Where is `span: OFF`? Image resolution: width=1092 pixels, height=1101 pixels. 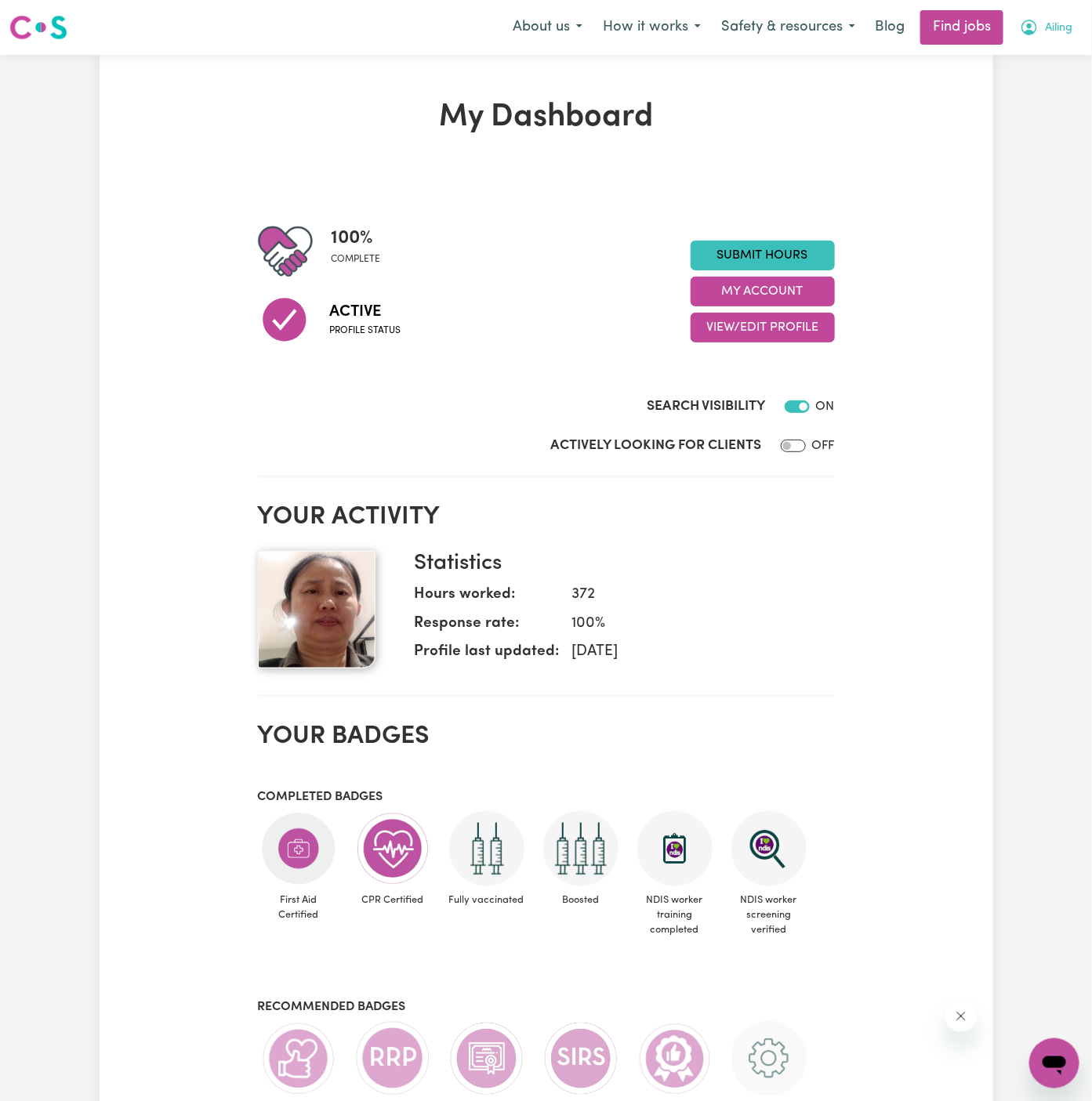 span: OFF is located at coordinates (823, 446).